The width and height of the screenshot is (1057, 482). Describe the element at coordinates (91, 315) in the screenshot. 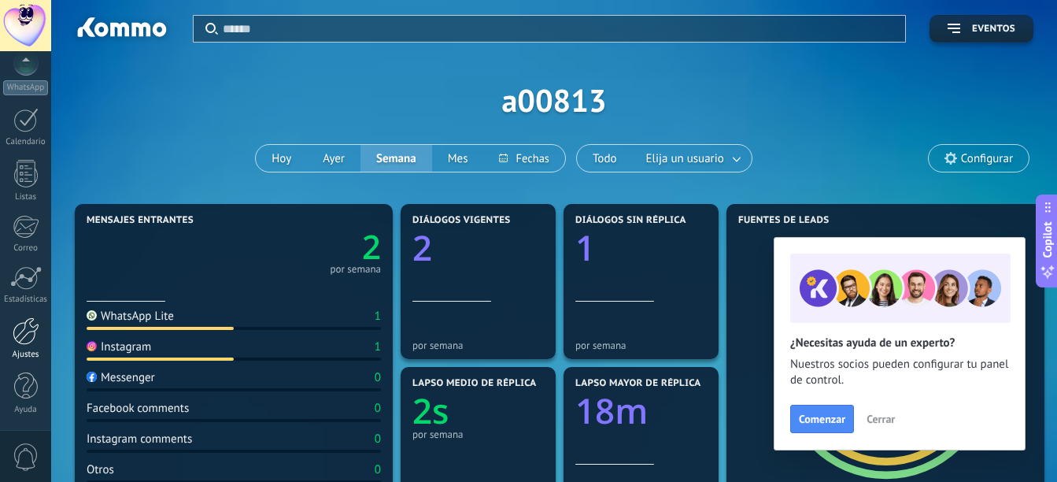

I see `img: WhatsApp Lite` at that location.